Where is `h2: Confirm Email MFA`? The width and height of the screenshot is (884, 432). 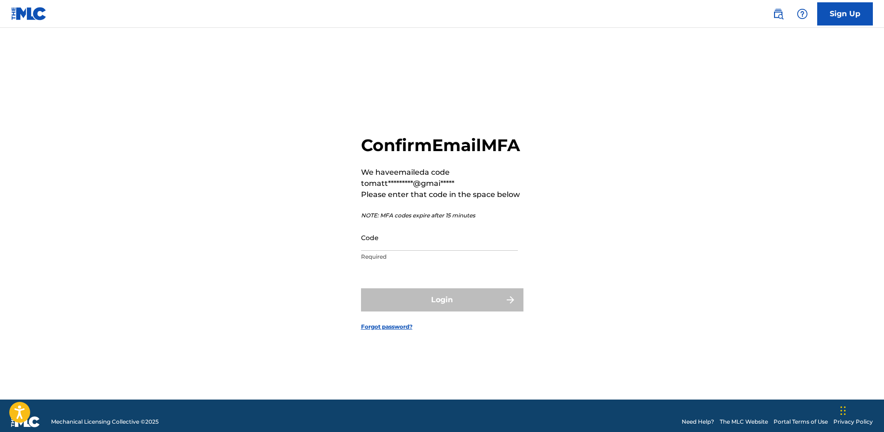 h2: Confirm Email MFA is located at coordinates (442, 145).